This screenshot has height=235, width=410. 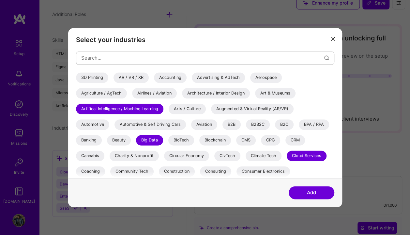 What do you see at coordinates (263, 172) in the screenshot?
I see `div: Consumer Electronics` at bounding box center [263, 172].